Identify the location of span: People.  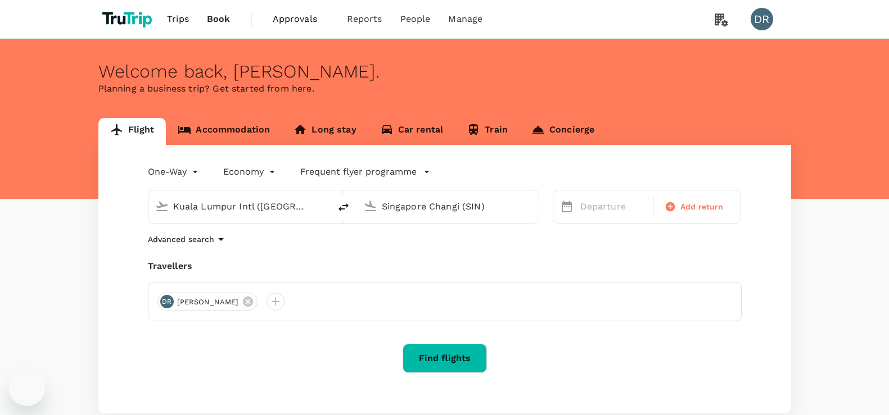
(415, 19).